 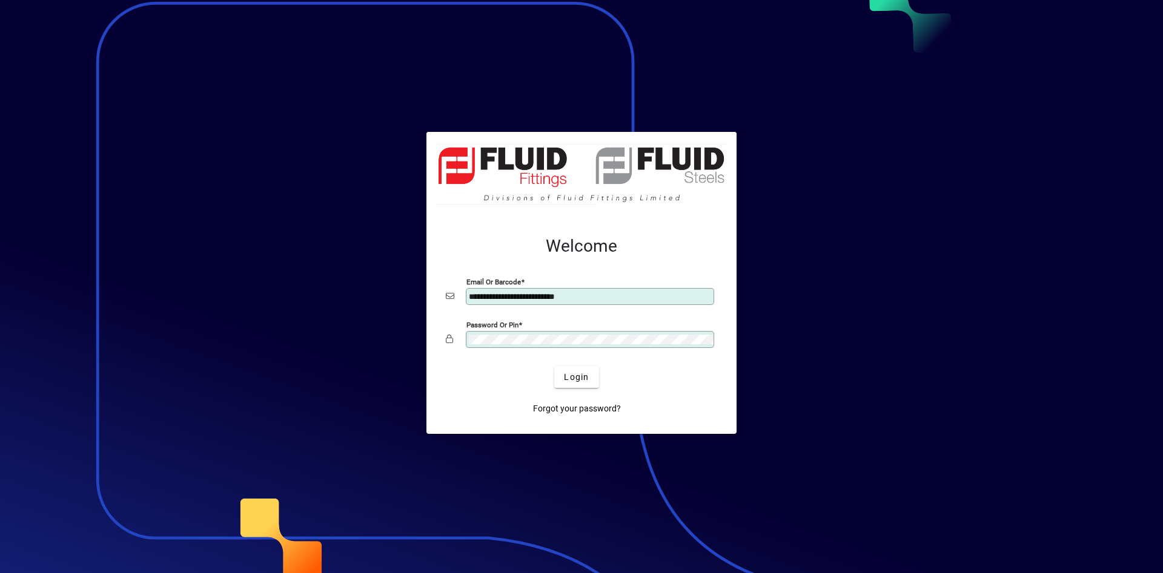 I want to click on h2: Welcome, so click(x=581, y=246).